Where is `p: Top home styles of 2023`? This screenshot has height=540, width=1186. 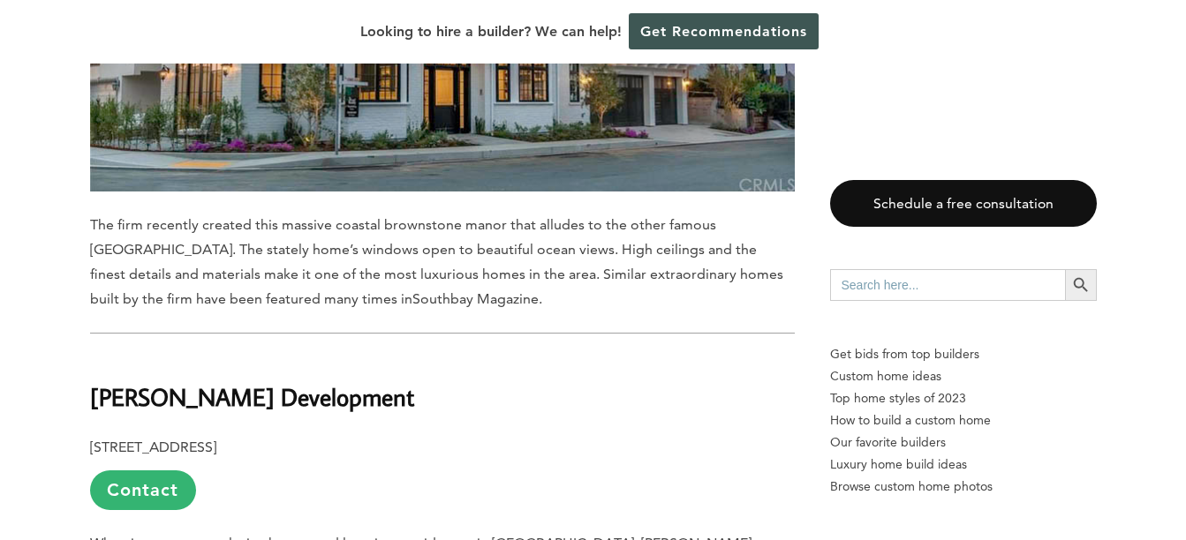 p: Top home styles of 2023 is located at coordinates (963, 398).